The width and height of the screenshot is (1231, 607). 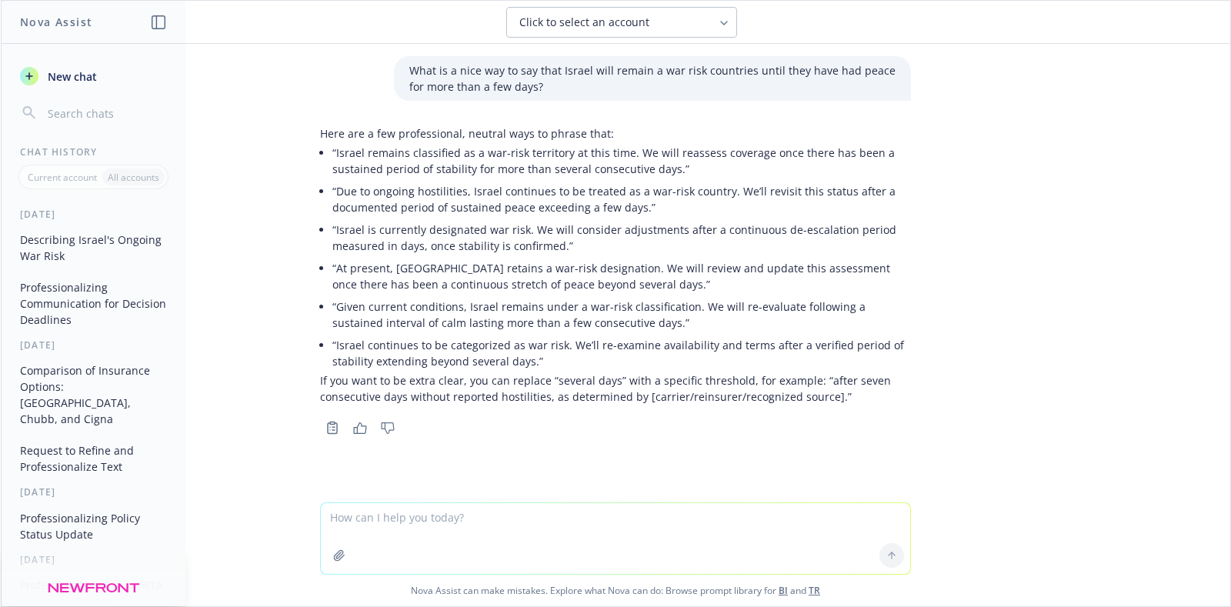 I want to click on span: Click to select an account, so click(x=584, y=22).